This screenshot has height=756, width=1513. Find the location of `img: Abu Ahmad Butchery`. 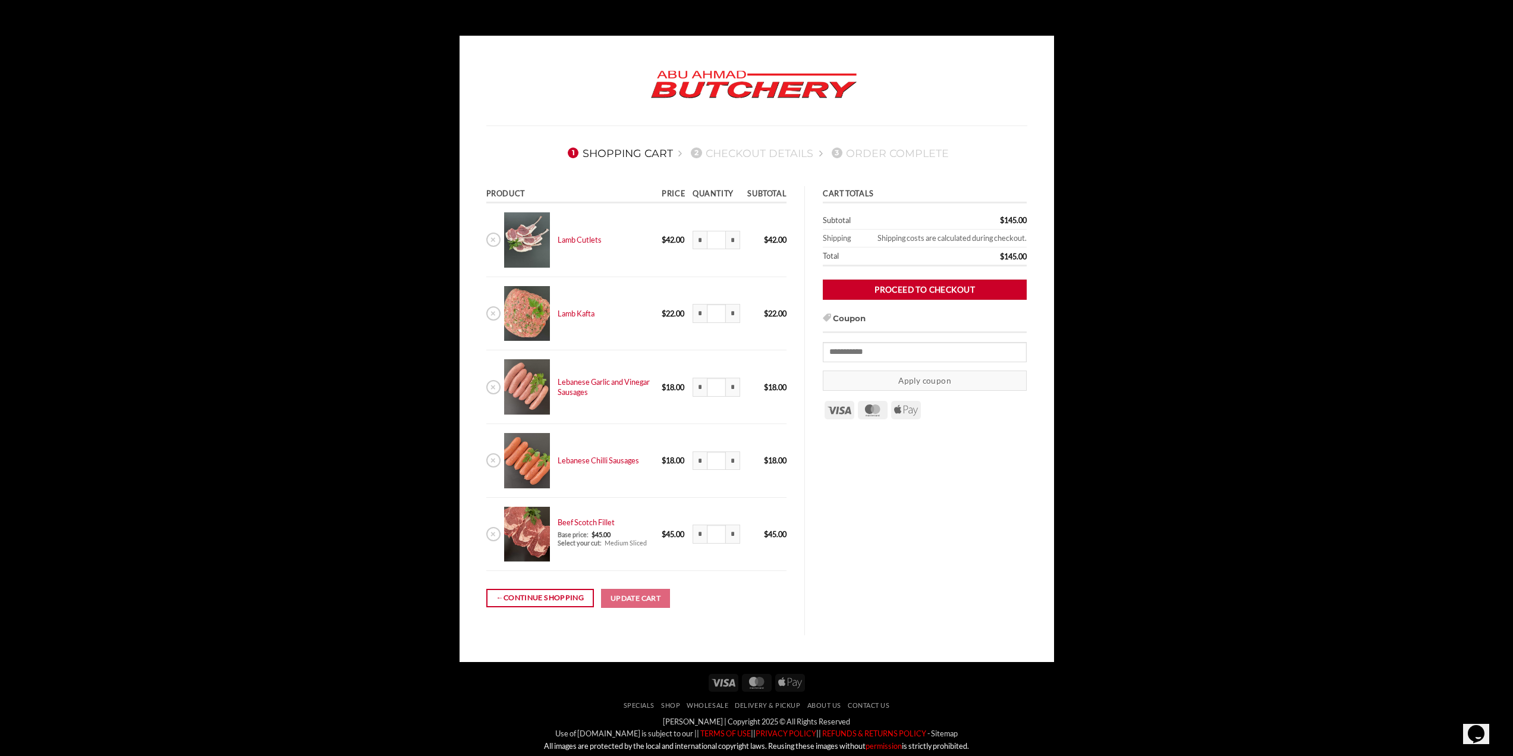

img: Abu Ahmad Butchery is located at coordinates (754, 85).